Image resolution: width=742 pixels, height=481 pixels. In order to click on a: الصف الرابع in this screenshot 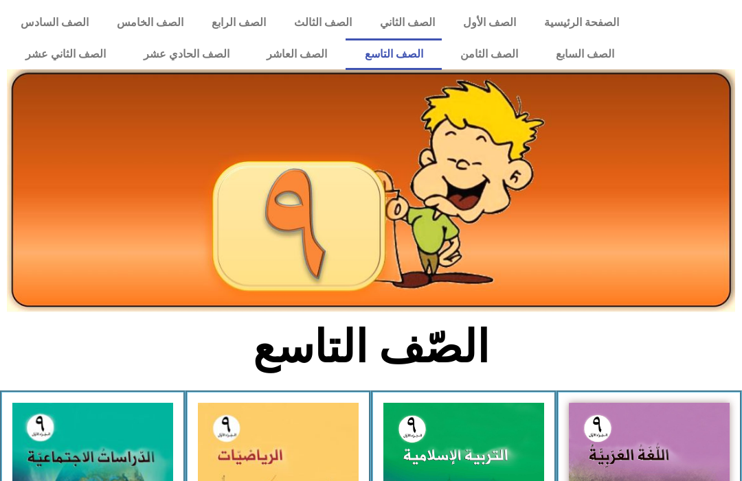, I will do `click(239, 23)`.